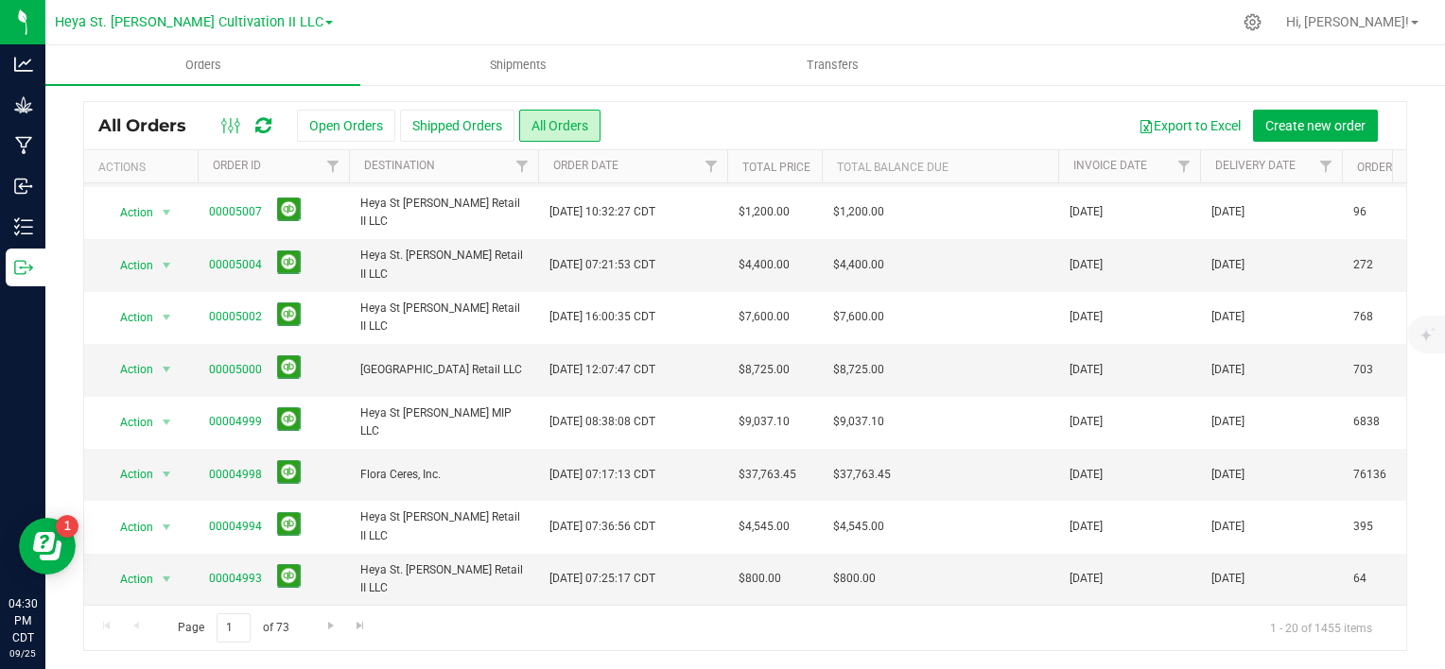 The height and width of the screenshot is (669, 1445). I want to click on span: $4,545.00, so click(764, 527).